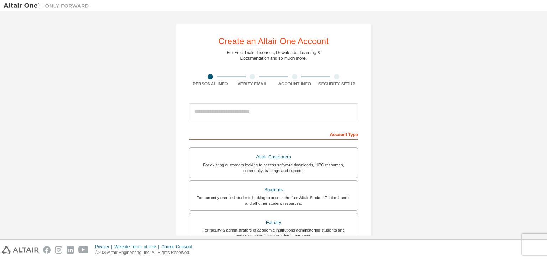 Image resolution: width=547 pixels, height=260 pixels. I want to click on img: altair_logo.svg, so click(20, 250).